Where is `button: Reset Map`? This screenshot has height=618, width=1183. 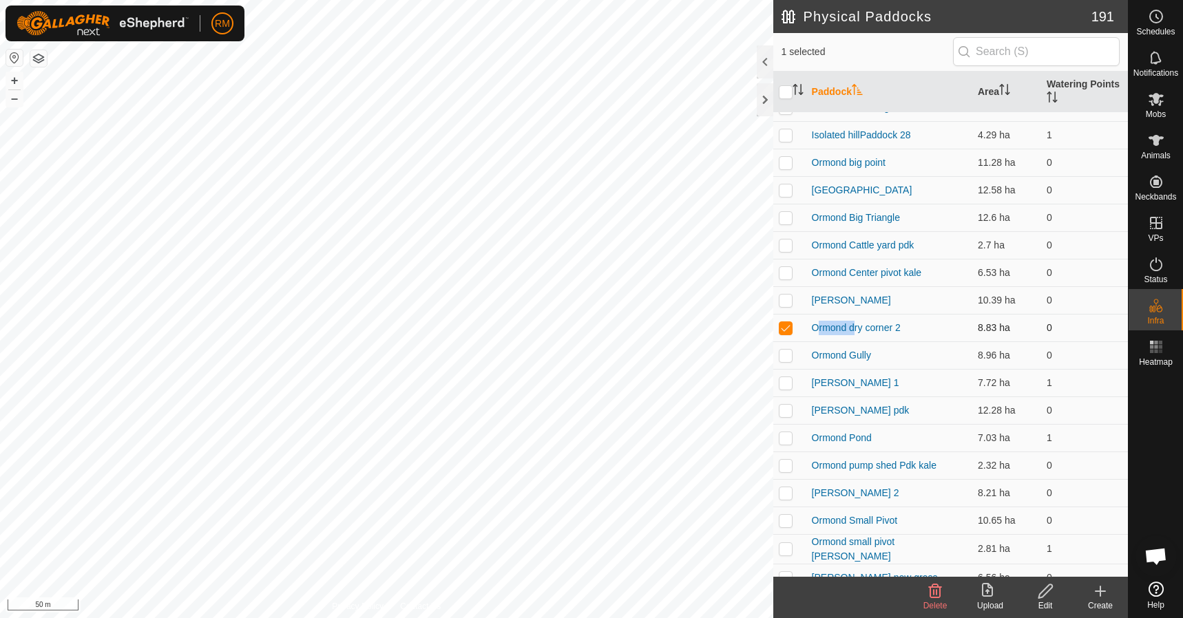
button: Reset Map is located at coordinates (14, 58).